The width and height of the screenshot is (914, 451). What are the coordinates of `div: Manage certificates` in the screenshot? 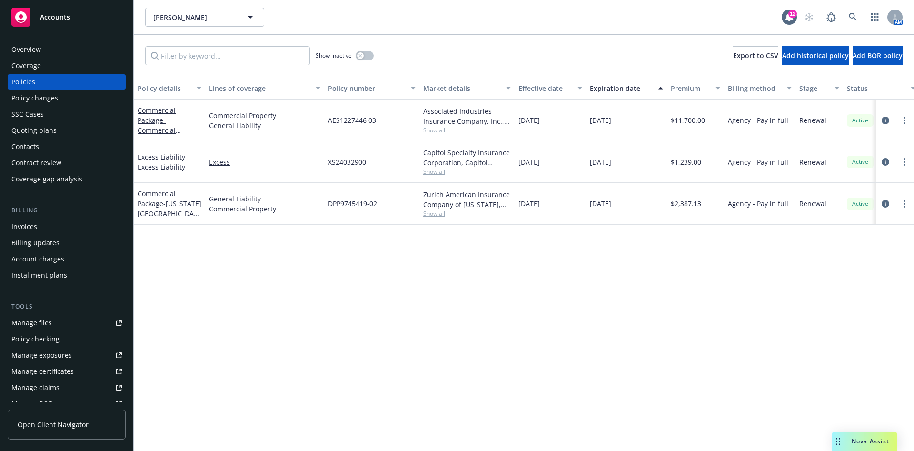 It's located at (42, 371).